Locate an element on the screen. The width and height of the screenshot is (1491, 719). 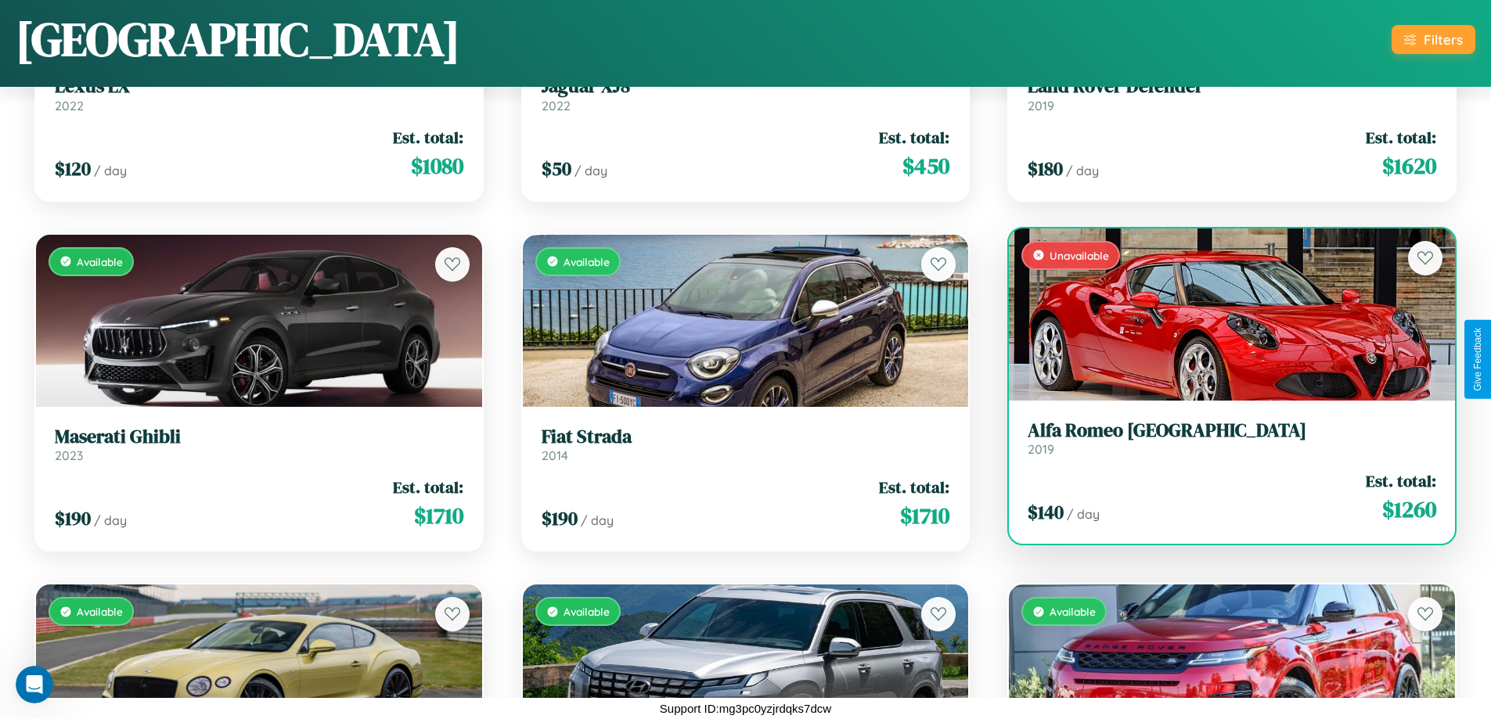
a: Fiat Strada2014 is located at coordinates (746, 444).